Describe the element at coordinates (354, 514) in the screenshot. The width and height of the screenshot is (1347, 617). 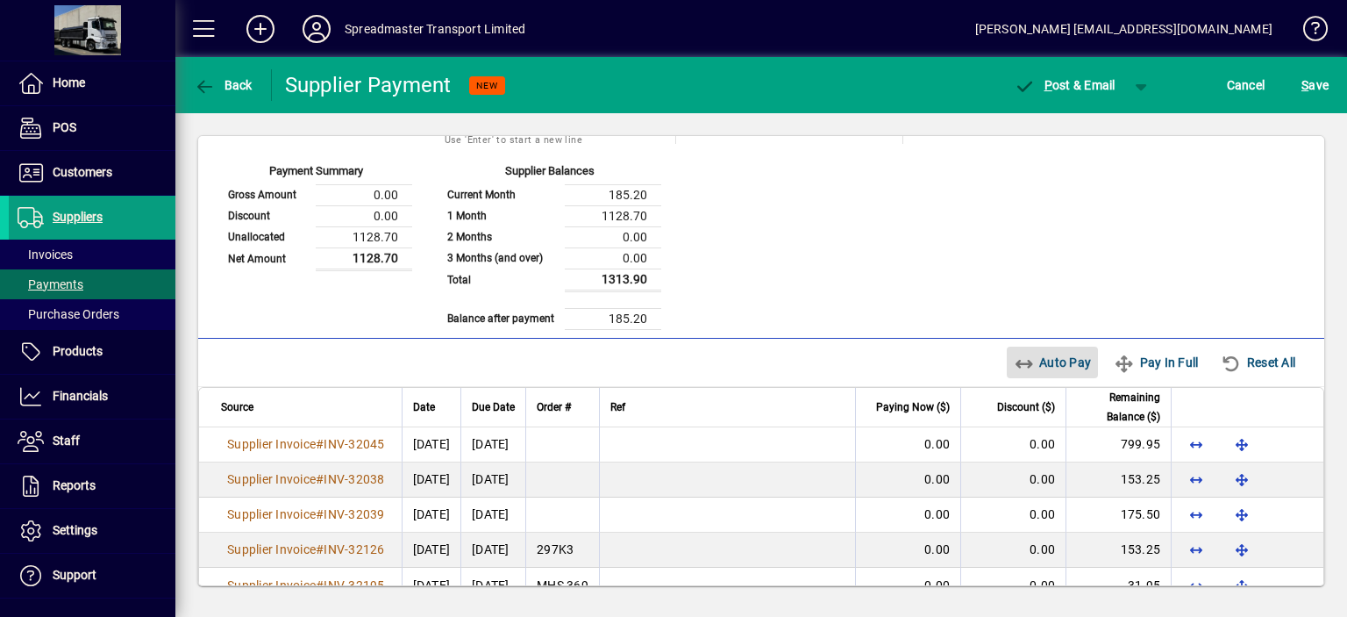
I see `span: INV-32039` at that location.